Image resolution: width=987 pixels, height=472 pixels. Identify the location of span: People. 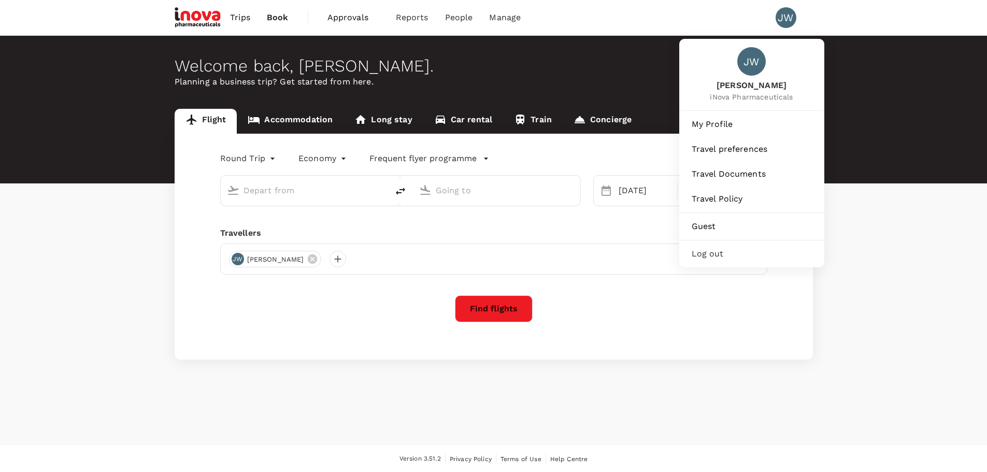
(459, 18).